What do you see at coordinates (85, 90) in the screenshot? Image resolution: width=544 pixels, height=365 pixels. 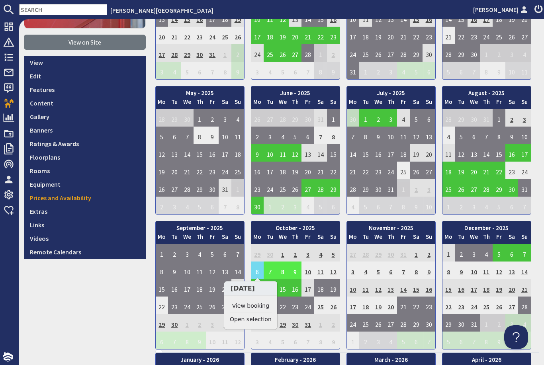 I see `a: Features` at bounding box center [85, 90].